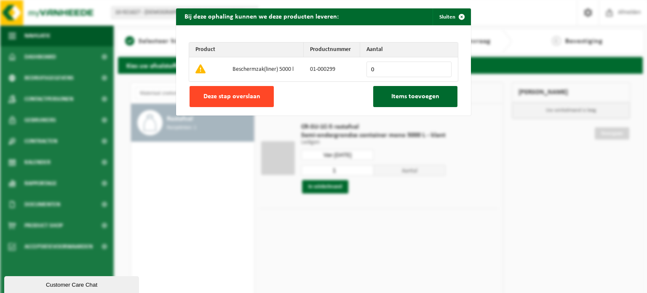  What do you see at coordinates (416, 97) in the screenshot?
I see `button: Items toevoegen` at bounding box center [416, 97].